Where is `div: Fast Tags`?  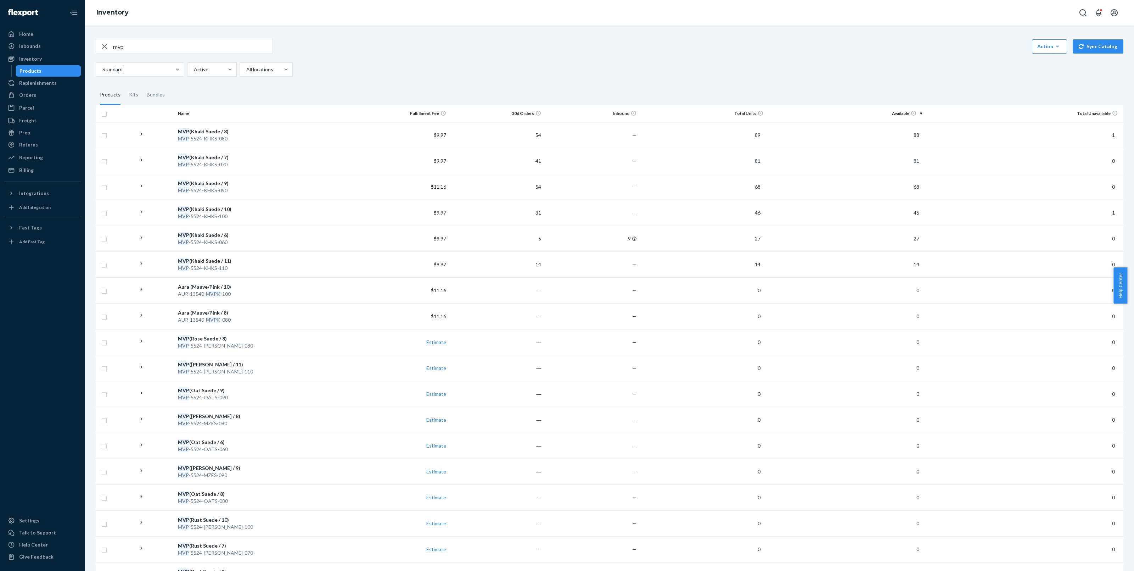 div: Fast Tags is located at coordinates (30, 228).